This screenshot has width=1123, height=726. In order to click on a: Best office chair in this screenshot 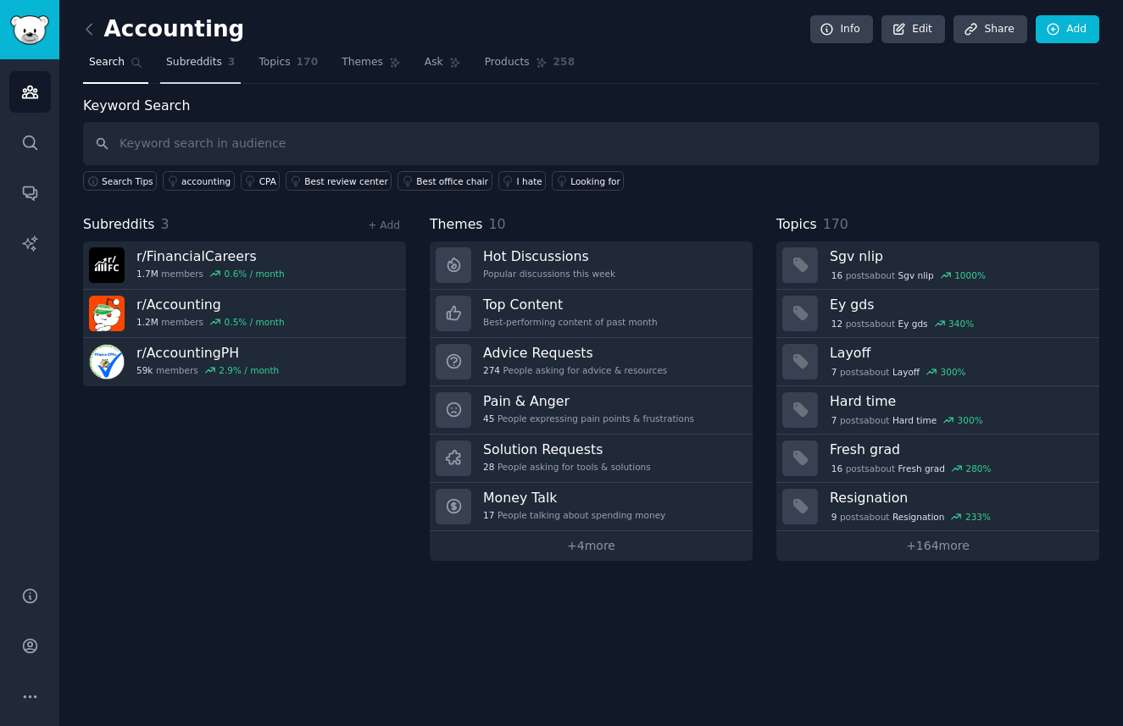, I will do `click(444, 181)`.